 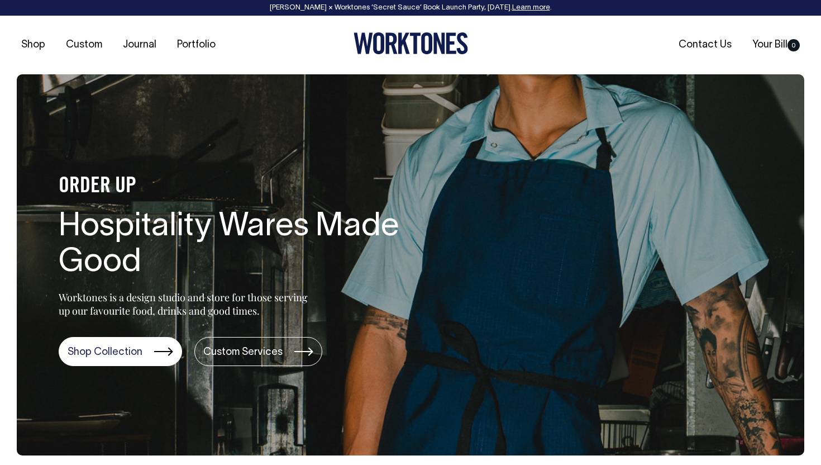 I want to click on a: Learn more, so click(x=531, y=8).